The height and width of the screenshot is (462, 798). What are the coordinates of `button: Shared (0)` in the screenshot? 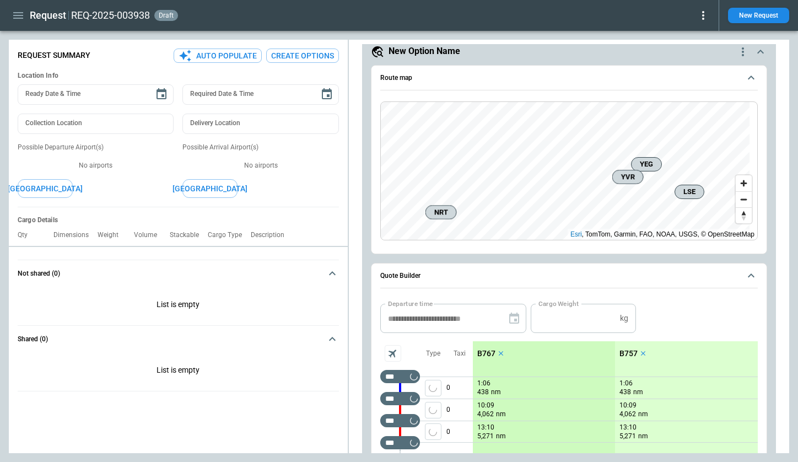 It's located at (178, 339).